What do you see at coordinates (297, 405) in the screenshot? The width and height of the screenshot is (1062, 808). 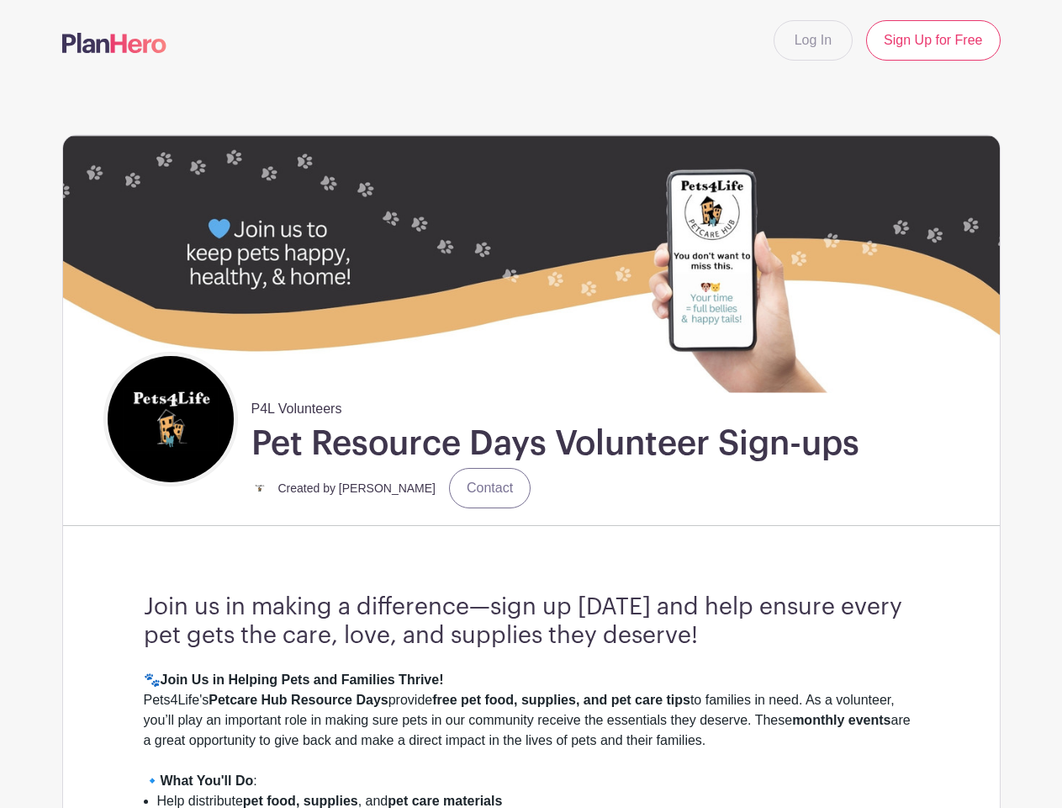 I see `span: P4L Volunteers` at bounding box center [297, 405].